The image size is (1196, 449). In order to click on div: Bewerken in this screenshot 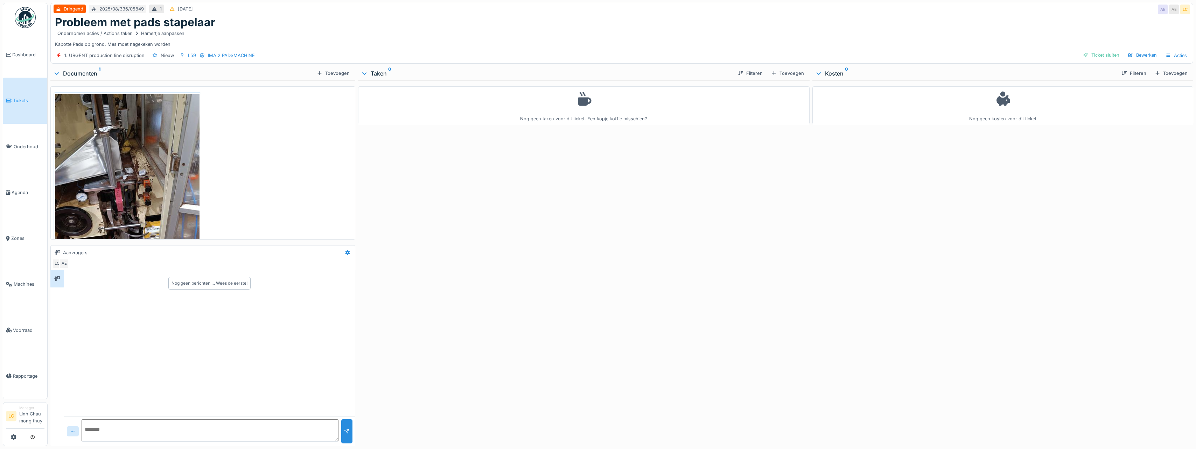, I will do `click(1142, 55)`.